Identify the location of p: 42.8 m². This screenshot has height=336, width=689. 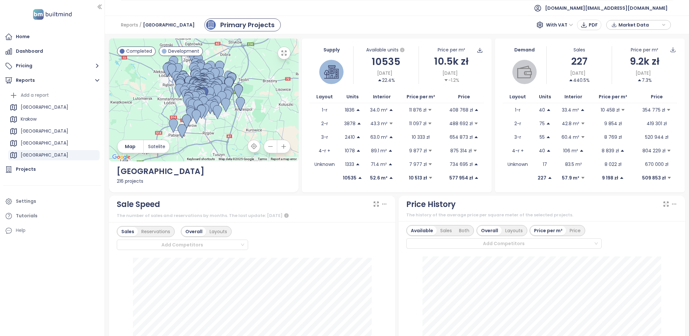
(570, 124).